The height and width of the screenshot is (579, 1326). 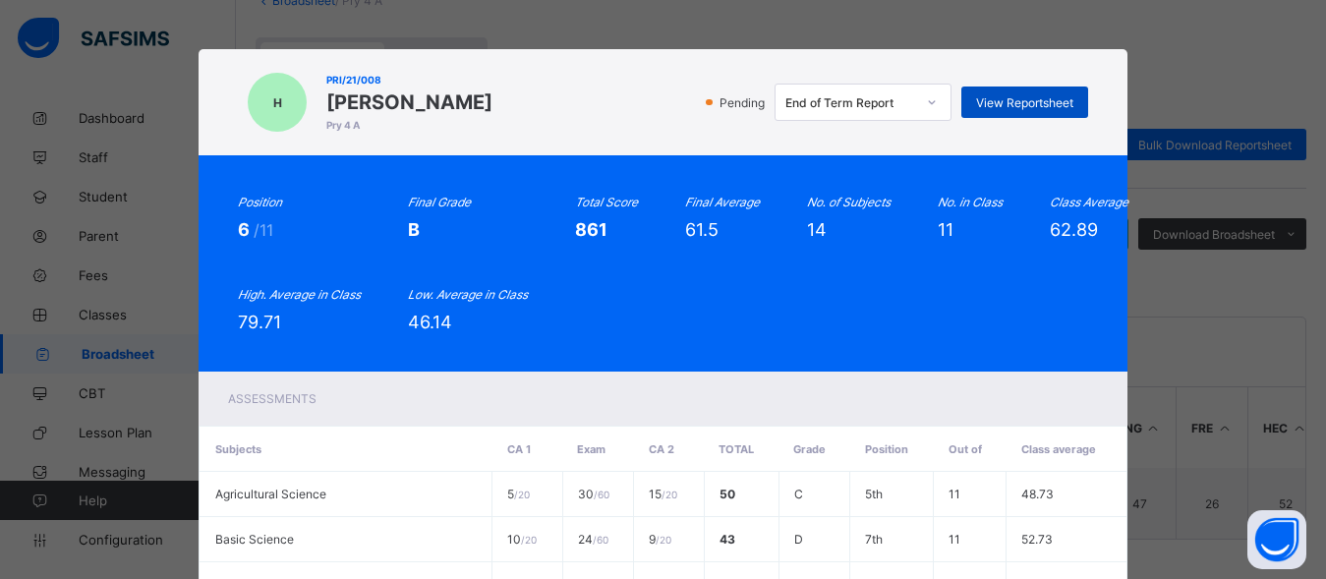 What do you see at coordinates (809, 449) in the screenshot?
I see `span: Grade` at bounding box center [809, 449].